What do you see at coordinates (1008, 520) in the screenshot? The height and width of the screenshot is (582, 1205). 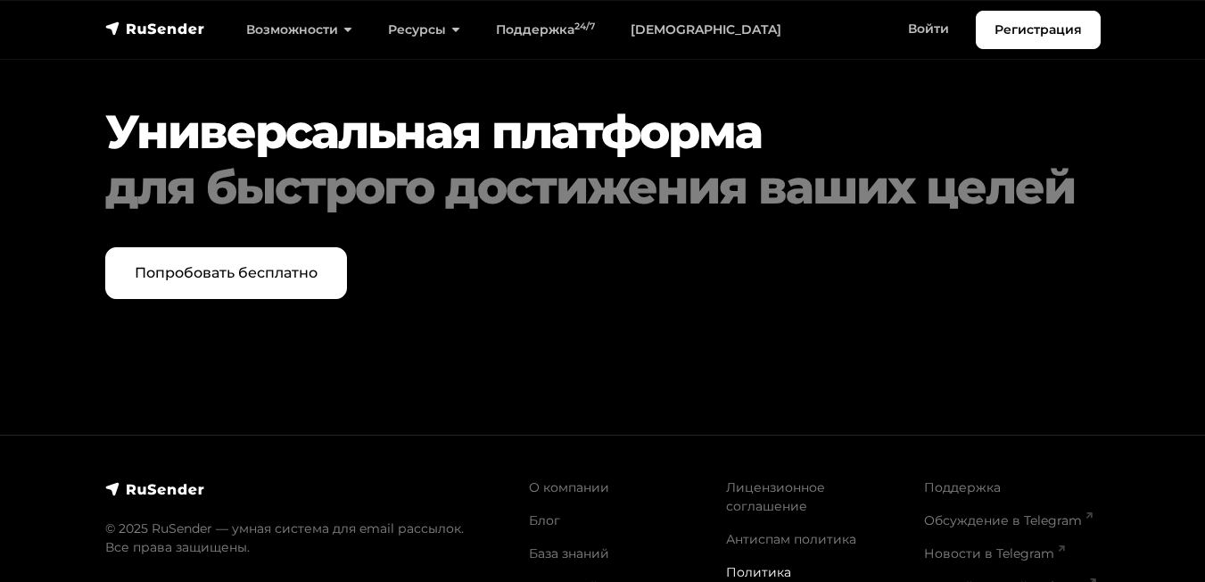 I see `a: Обсуждение в Telegram` at bounding box center [1008, 520].